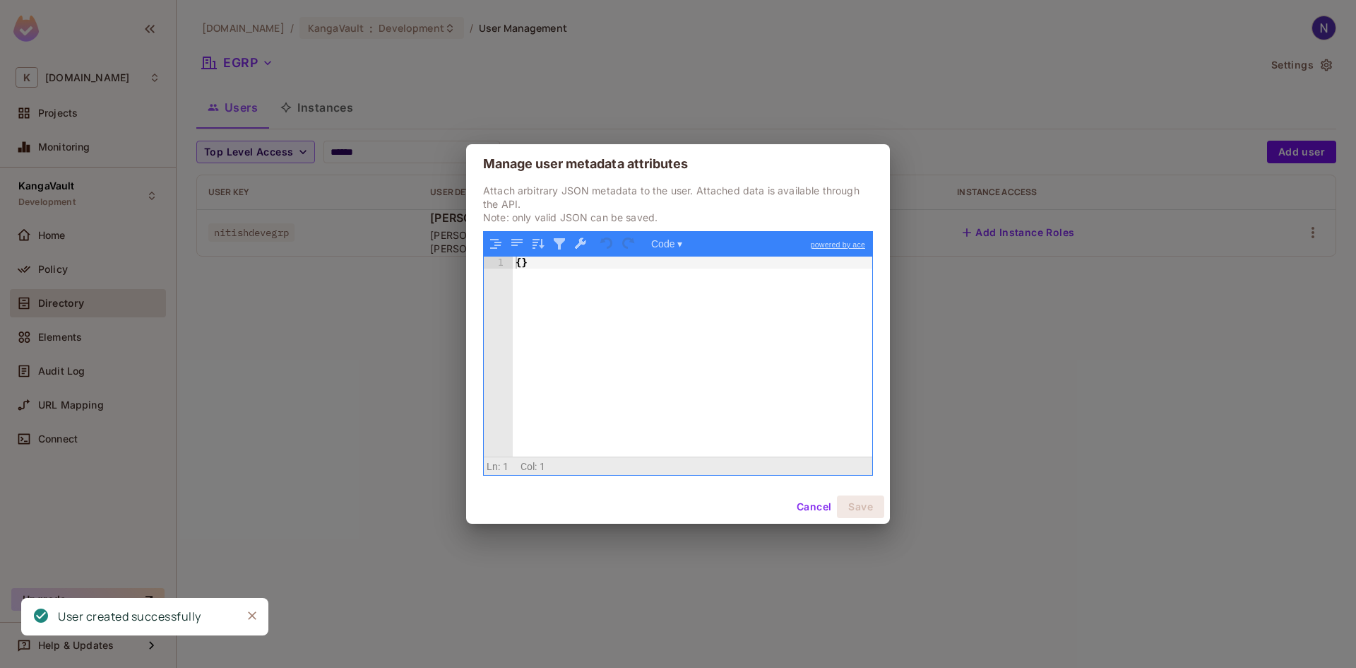  What do you see at coordinates (498, 262) in the screenshot?
I see `div: 1` at bounding box center [498, 262].